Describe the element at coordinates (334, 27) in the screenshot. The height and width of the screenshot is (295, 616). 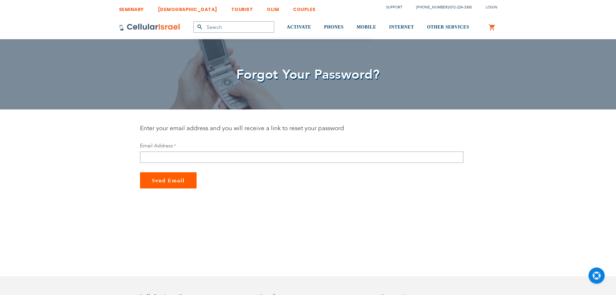
I see `a: PHONES` at that location.